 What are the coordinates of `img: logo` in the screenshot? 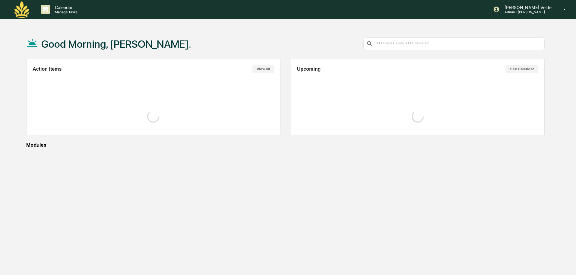 It's located at (22, 9).